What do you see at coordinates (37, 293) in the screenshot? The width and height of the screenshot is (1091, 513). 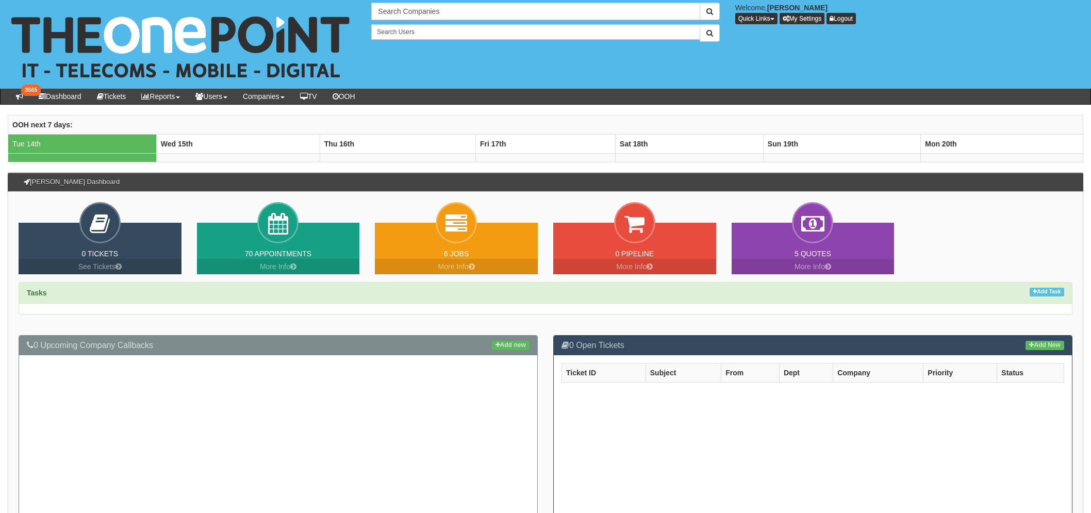 I see `strong: Tasks` at bounding box center [37, 293].